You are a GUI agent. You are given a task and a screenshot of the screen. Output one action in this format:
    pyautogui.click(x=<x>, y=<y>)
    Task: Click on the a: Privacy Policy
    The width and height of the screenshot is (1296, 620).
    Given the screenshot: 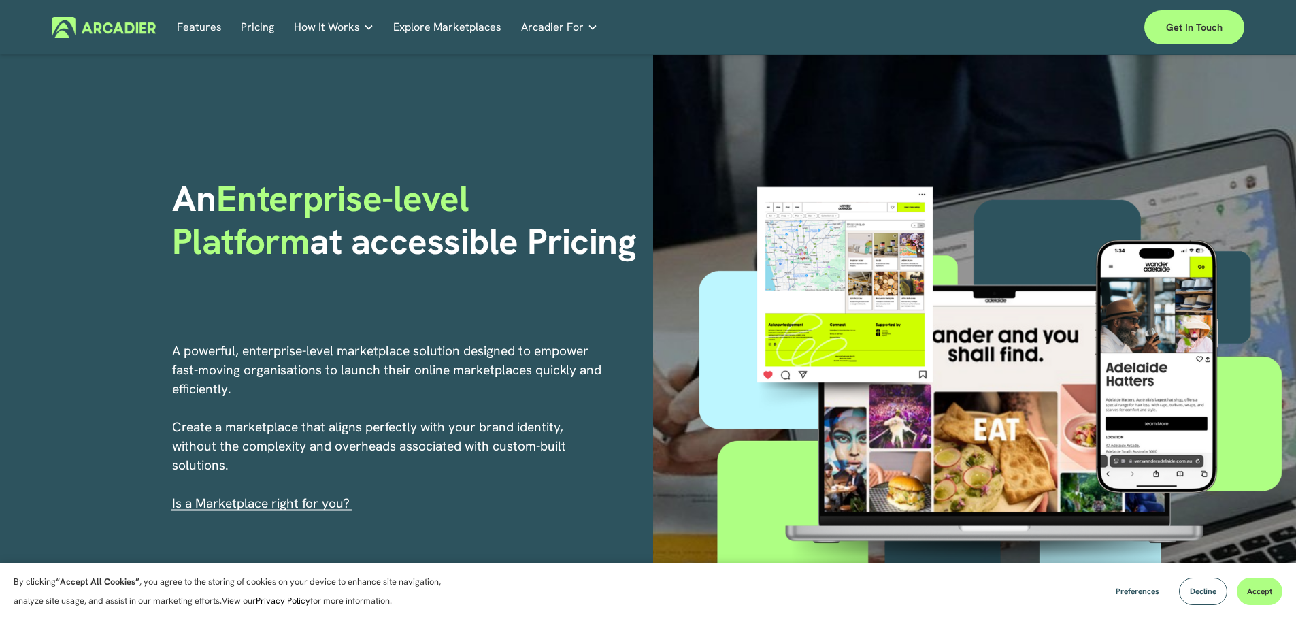 What is the action you would take?
    pyautogui.click(x=283, y=600)
    